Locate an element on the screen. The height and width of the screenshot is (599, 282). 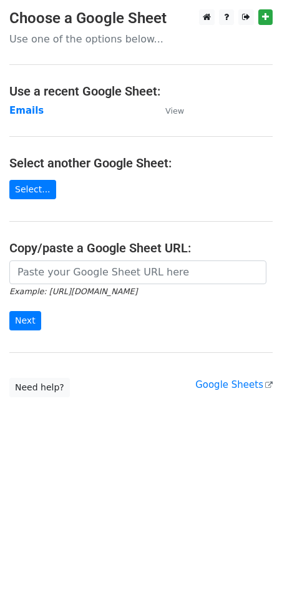
h4: Select another Google Sheet: is located at coordinates (141, 163).